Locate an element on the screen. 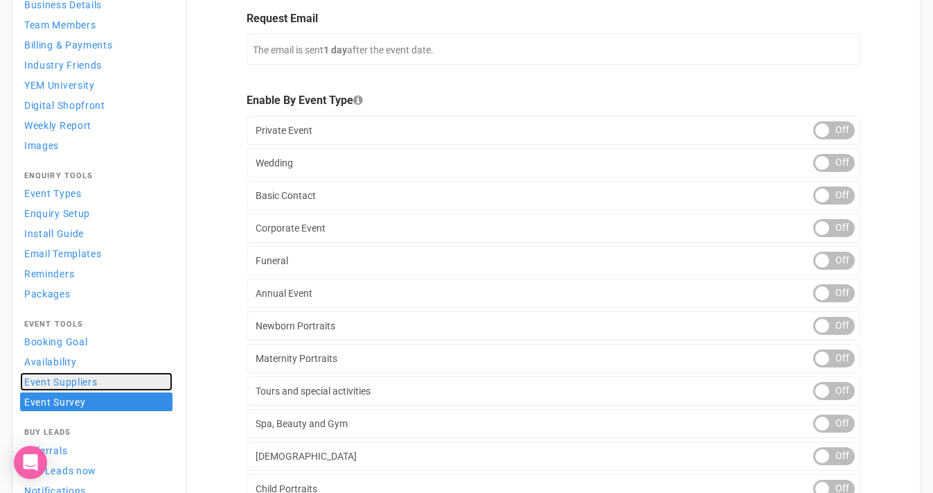 The image size is (933, 493). span: Spa, Beauty and Gym is located at coordinates (301, 422).